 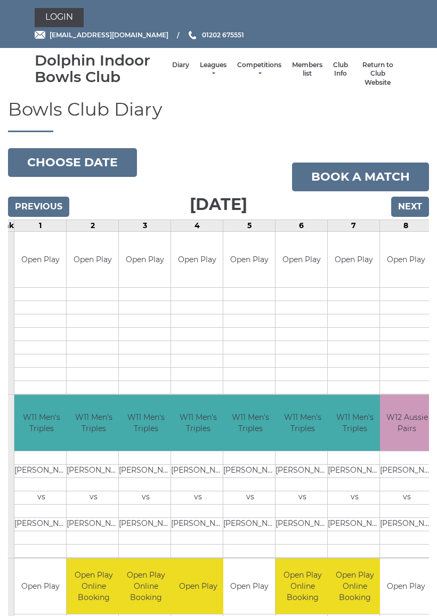 I want to click on td: 8, so click(x=406, y=226).